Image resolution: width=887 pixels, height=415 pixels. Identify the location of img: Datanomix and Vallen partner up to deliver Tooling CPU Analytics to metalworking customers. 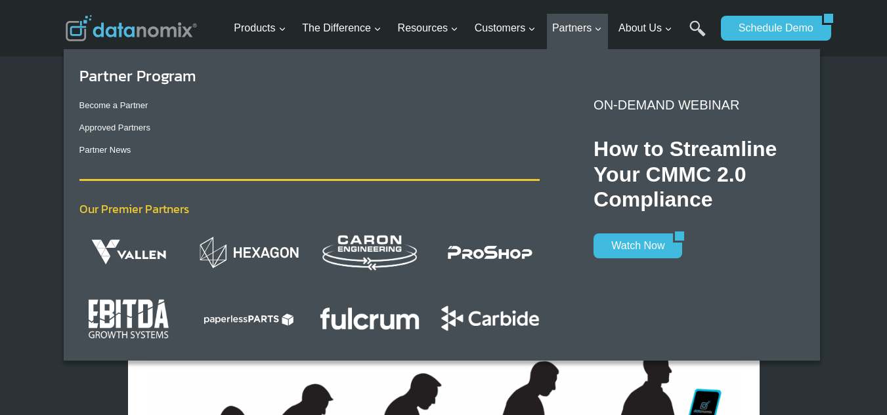
(129, 253).